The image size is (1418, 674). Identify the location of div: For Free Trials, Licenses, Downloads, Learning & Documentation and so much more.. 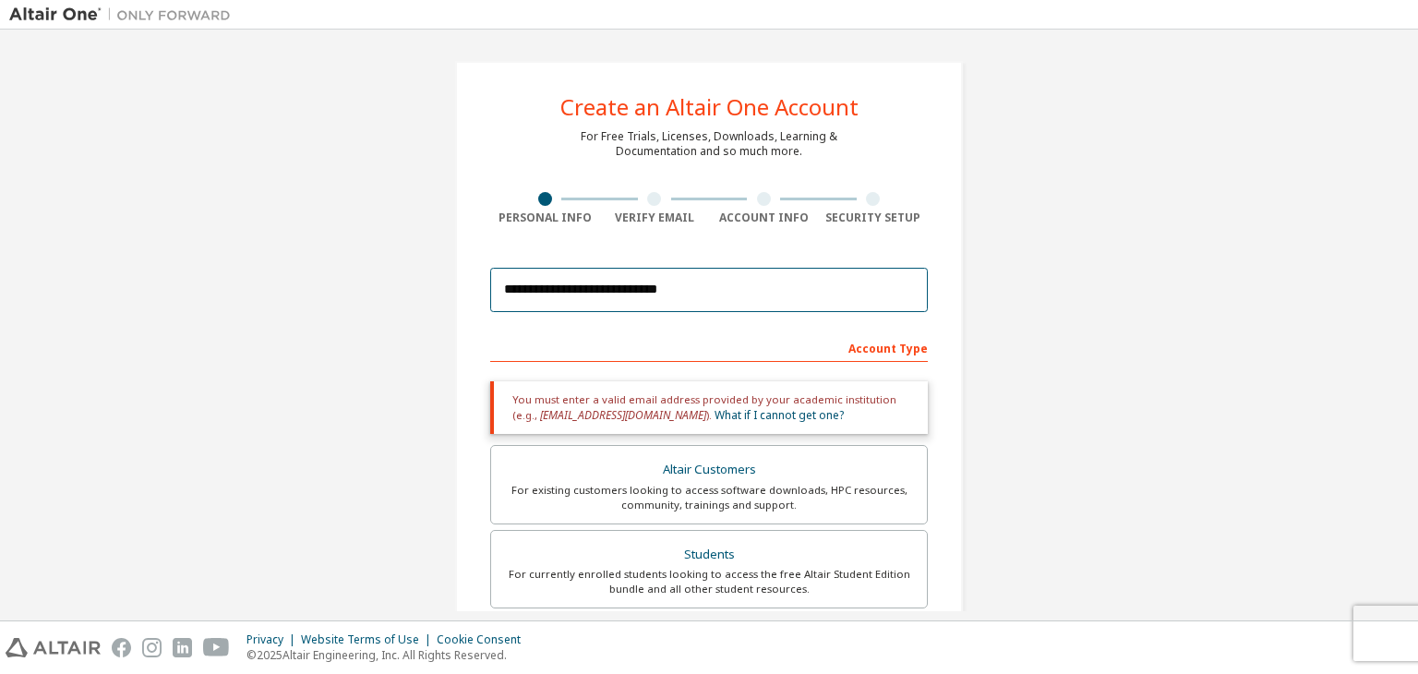
(709, 144).